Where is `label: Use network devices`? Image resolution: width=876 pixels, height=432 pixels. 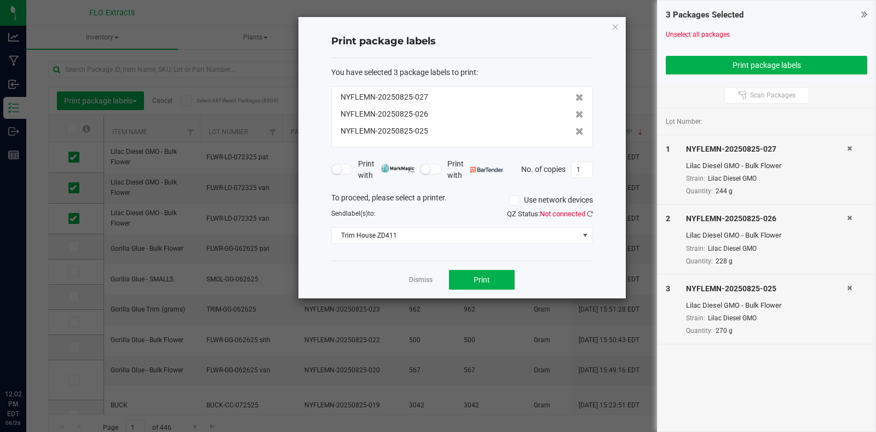
label: Use network devices is located at coordinates (550, 200).